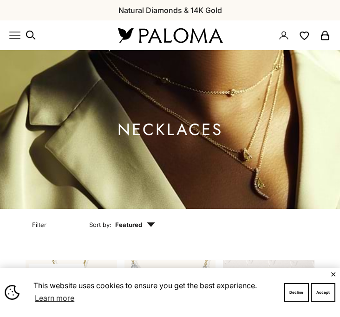 The height and width of the screenshot is (317, 340). What do you see at coordinates (304, 35) in the screenshot?
I see `nav: Secondary navigation` at bounding box center [304, 35].